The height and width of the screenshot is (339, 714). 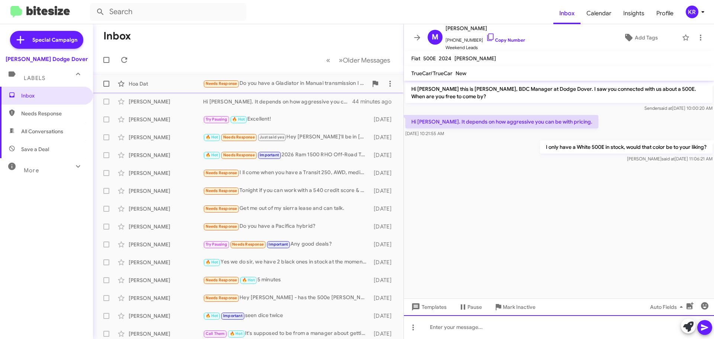 I want to click on div: Hoa Dat, so click(x=166, y=84).